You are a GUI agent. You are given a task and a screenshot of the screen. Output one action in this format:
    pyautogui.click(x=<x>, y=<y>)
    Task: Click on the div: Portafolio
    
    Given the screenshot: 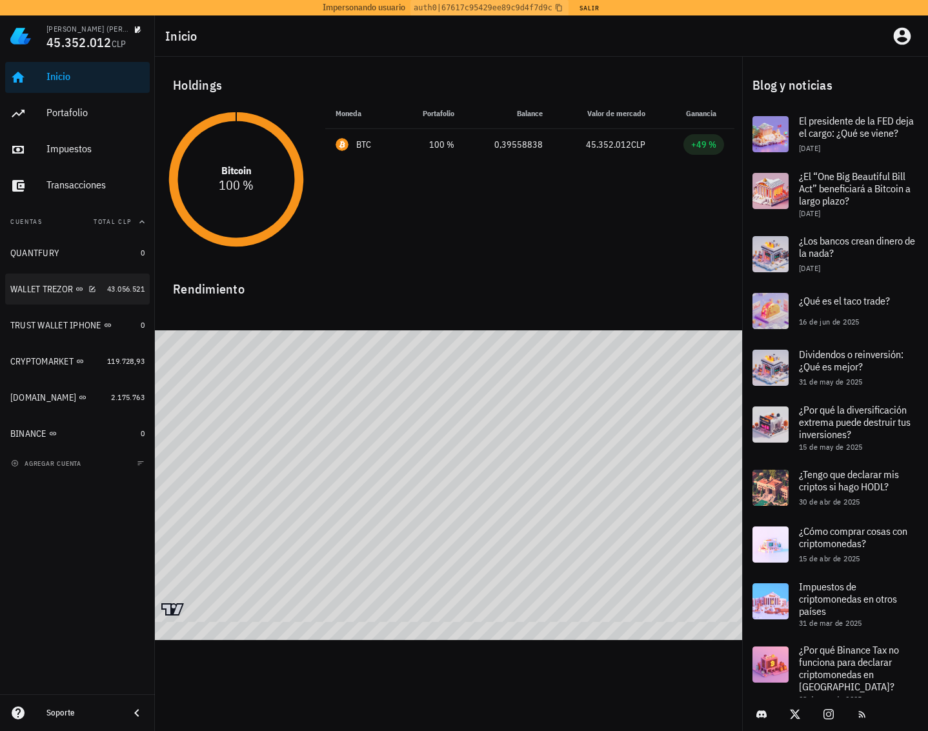 What is the action you would take?
    pyautogui.click(x=95, y=112)
    